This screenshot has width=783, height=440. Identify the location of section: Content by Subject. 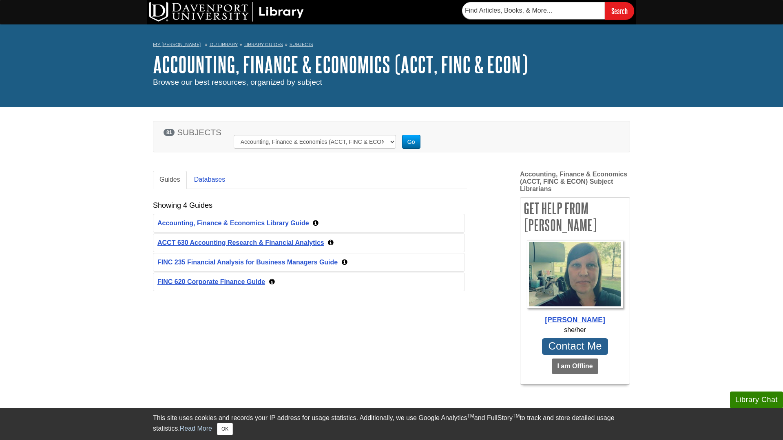
(391, 287).